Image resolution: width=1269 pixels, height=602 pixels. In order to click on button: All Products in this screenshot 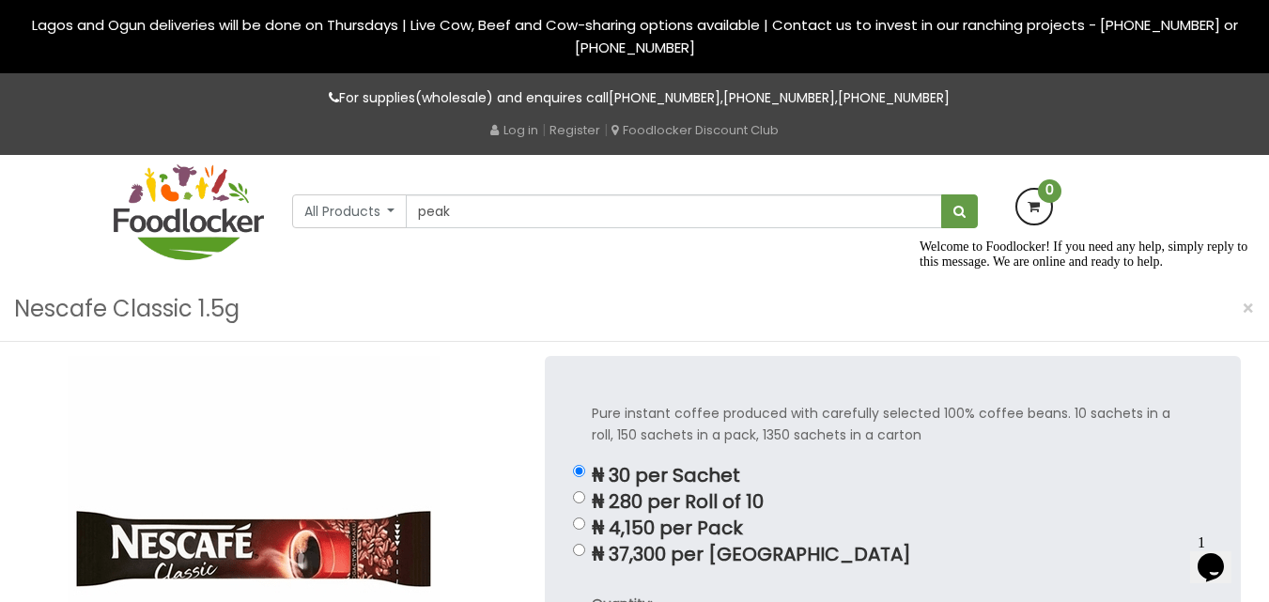, I will do `click(349, 211)`.